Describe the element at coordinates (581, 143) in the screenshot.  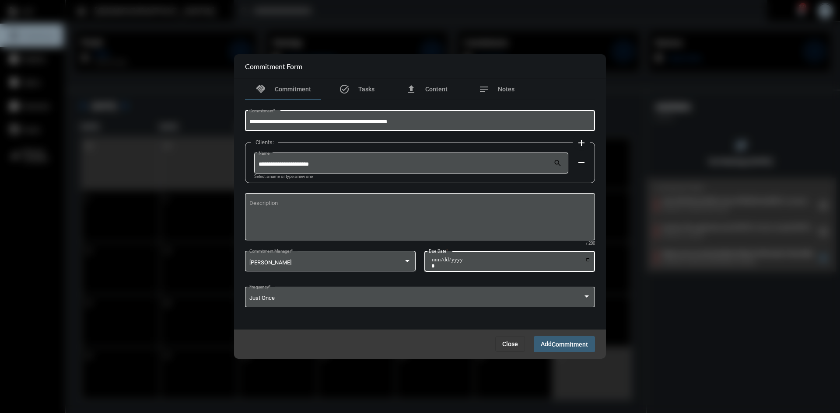
I see `mat-icon: add` at that location.